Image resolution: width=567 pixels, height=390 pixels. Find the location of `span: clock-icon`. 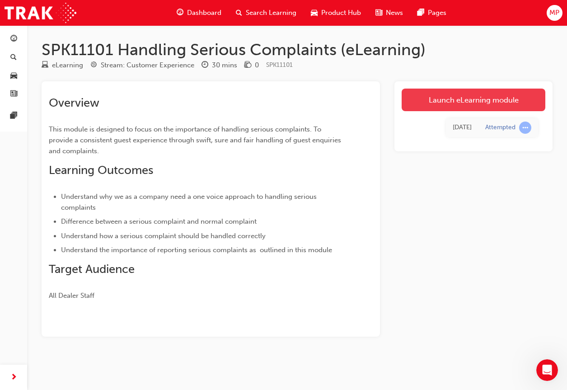

span: clock-icon is located at coordinates (205, 65).